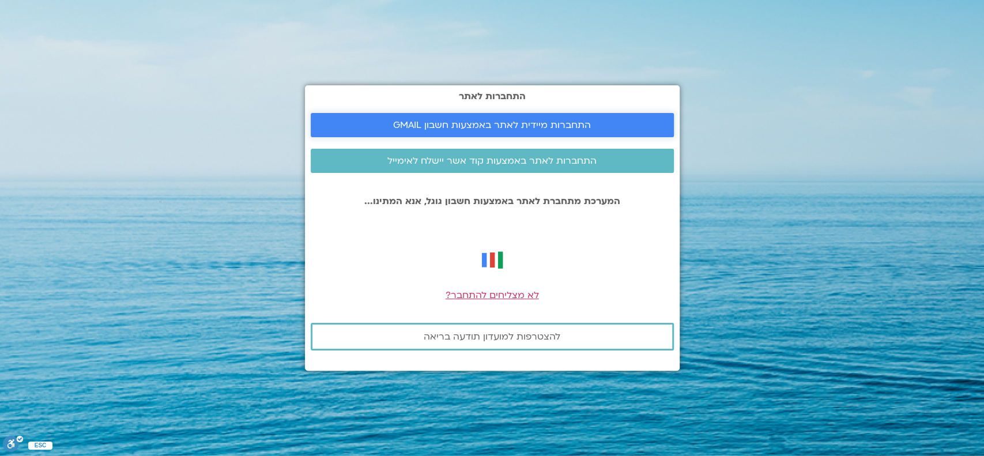  What do you see at coordinates (492, 201) in the screenshot?
I see `p: המערכת מתחברת לאתר באמצעות חשבון גוגל, אנא המתינו...` at bounding box center [492, 201].